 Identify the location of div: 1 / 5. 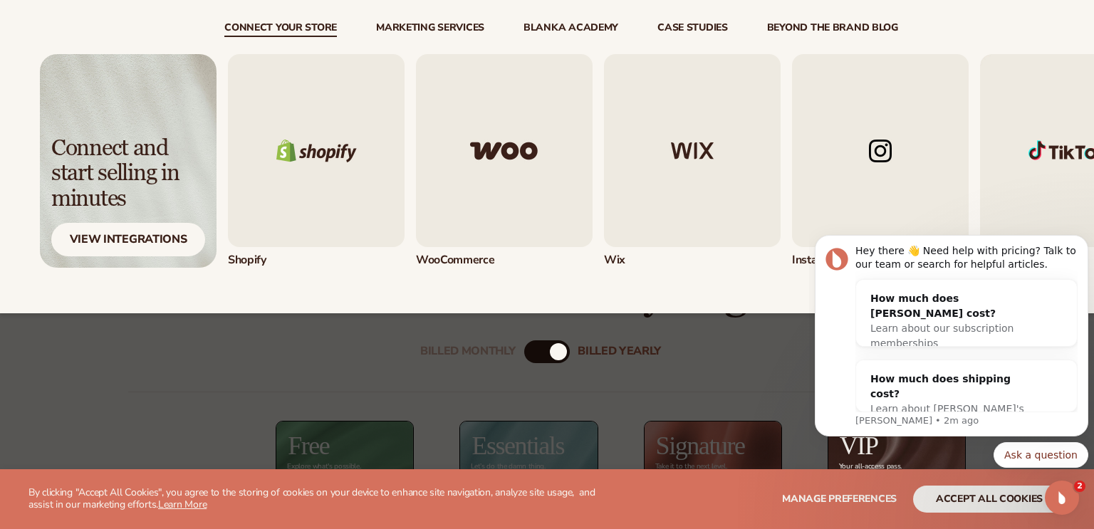
(316, 161).